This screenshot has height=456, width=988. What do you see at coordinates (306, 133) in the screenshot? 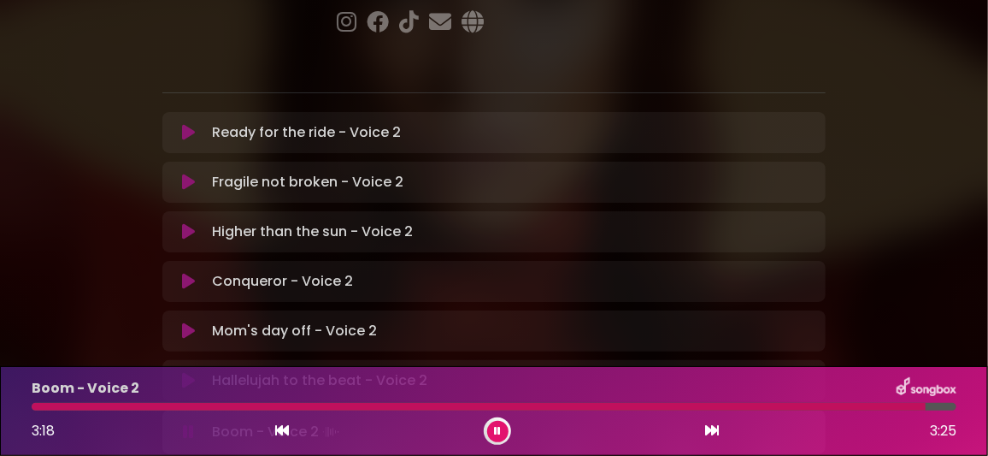
I see `p: Ready for the ride - Voice 2` at bounding box center [306, 133].